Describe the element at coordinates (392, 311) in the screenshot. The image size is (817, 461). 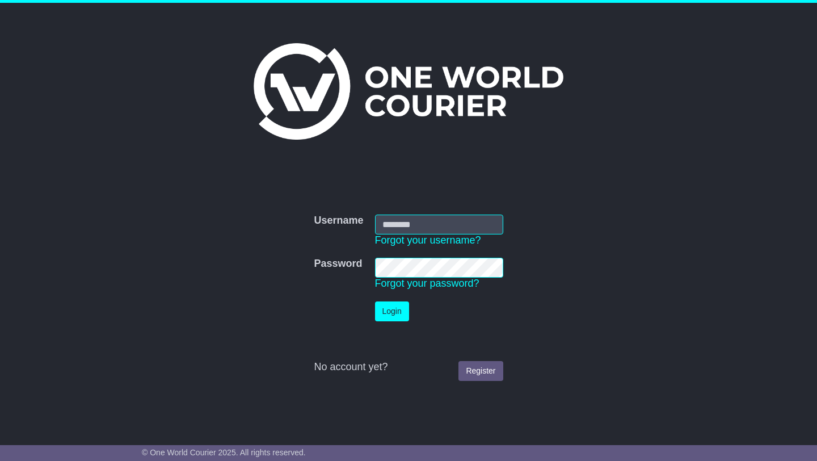
I see `button: Login` at that location.